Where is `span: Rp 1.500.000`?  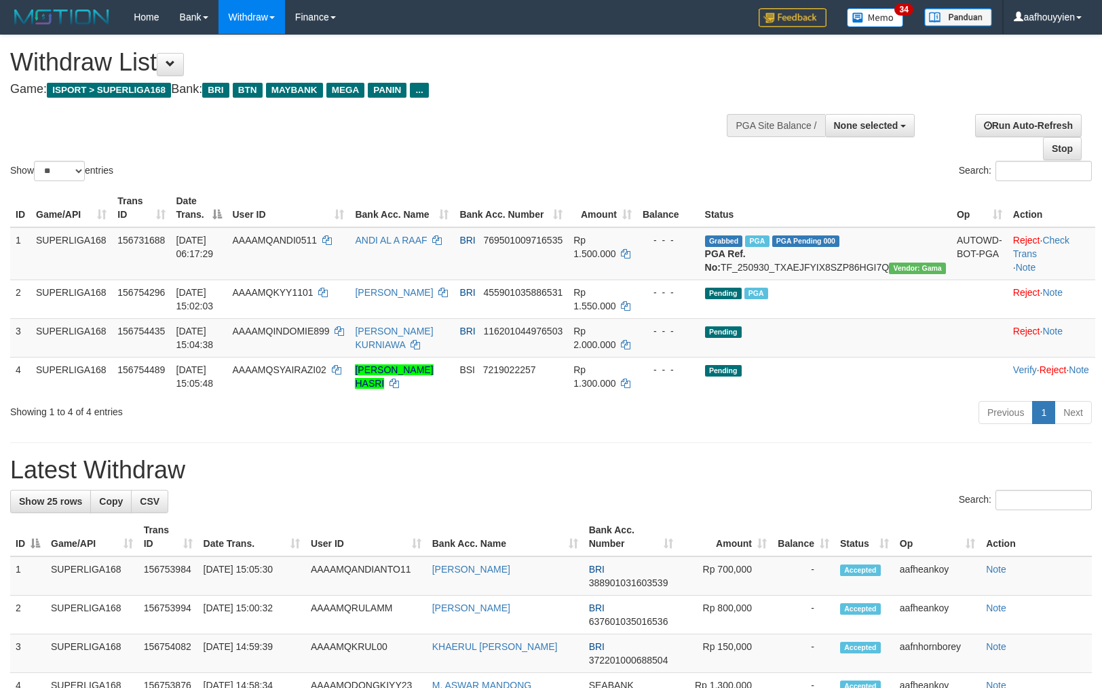
span: Rp 1.500.000 is located at coordinates (594, 247).